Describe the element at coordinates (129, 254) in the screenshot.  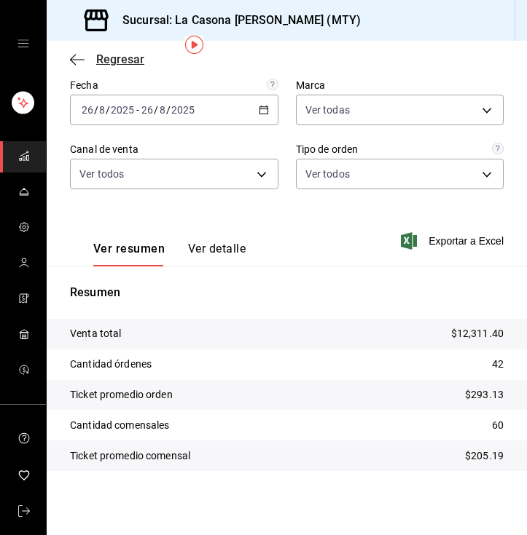
I see `button: Ver resumen` at that location.